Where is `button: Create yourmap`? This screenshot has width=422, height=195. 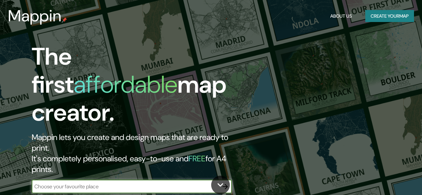 button: Create yourmap is located at coordinates (390, 16).